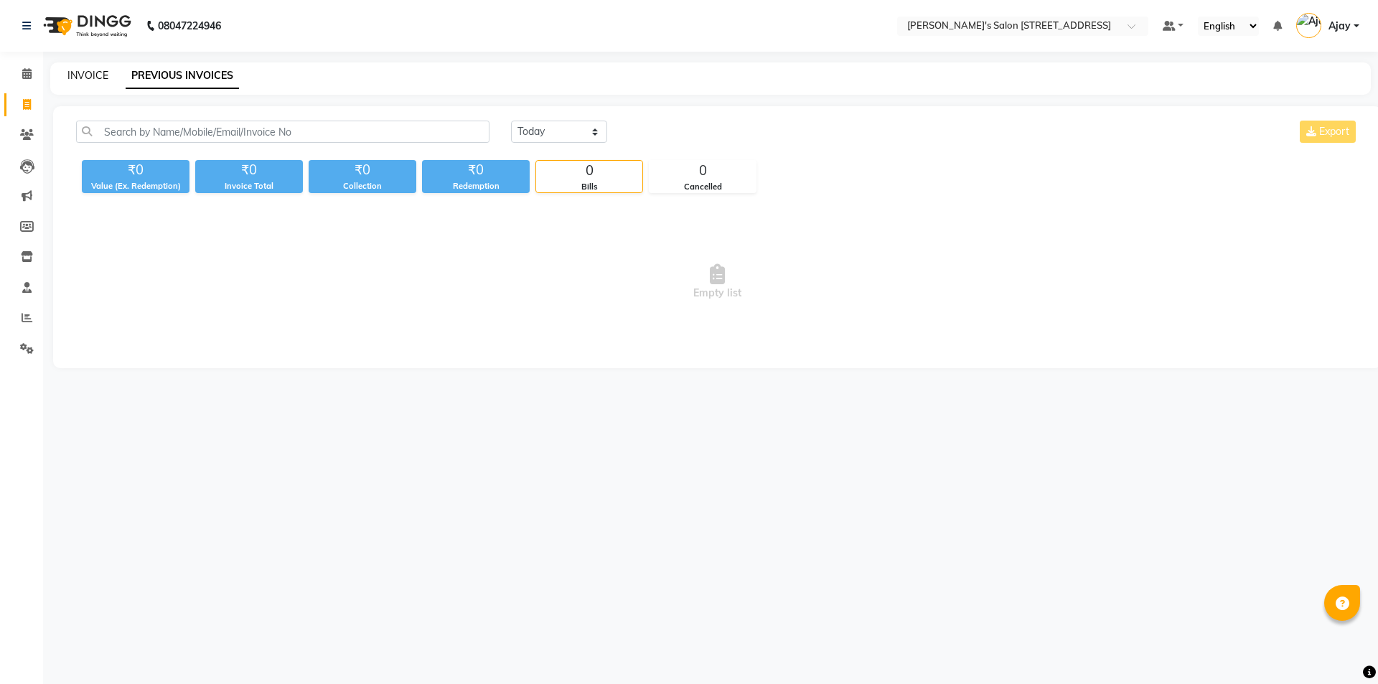 The height and width of the screenshot is (684, 1378). I want to click on div: Bills, so click(589, 187).